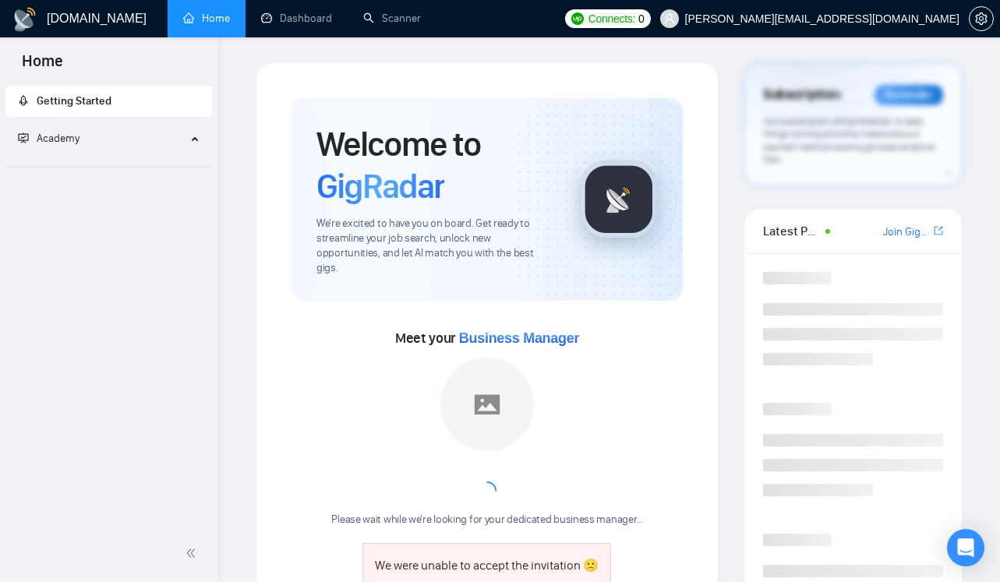 The width and height of the screenshot is (1000, 582). I want to click on li: Getting Started, so click(108, 101).